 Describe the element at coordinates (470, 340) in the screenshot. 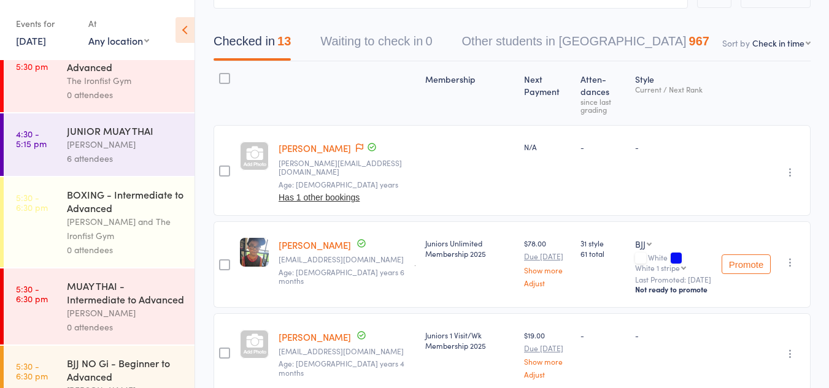

I see `div: Juniors 1 Visit/Wk Membership 2025` at that location.